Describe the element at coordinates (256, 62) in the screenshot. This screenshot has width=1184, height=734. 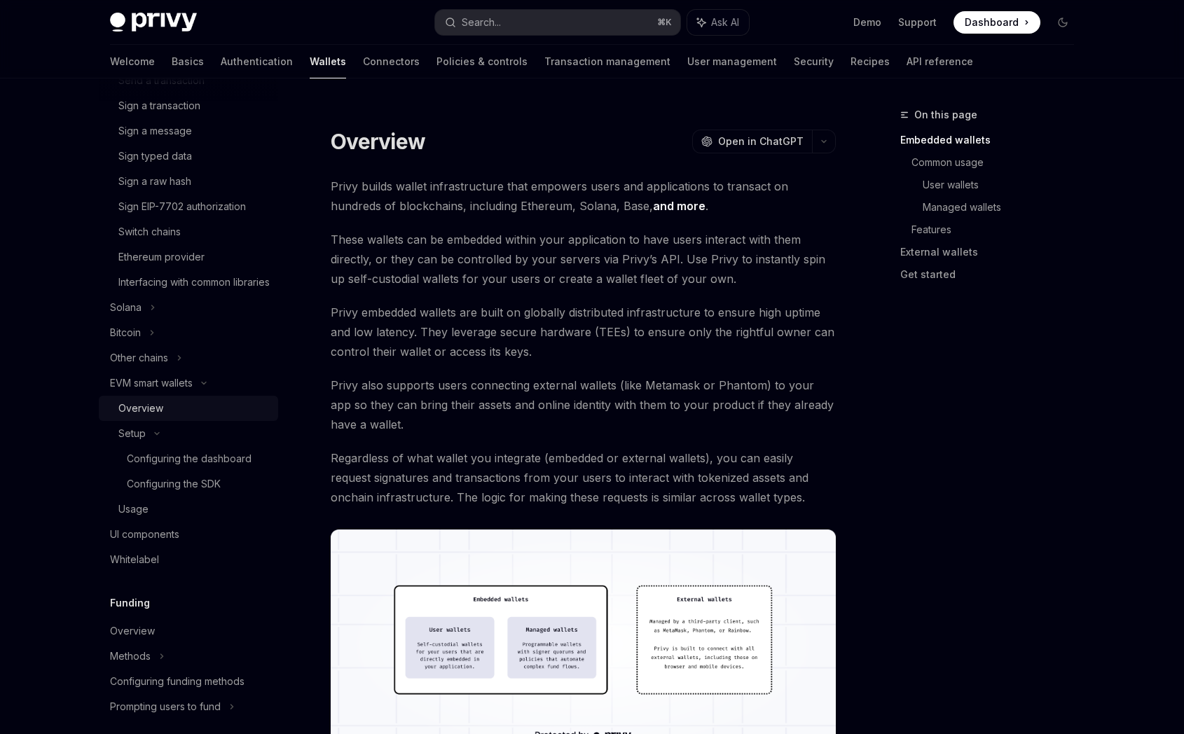
I see `a: Authentication` at that location.